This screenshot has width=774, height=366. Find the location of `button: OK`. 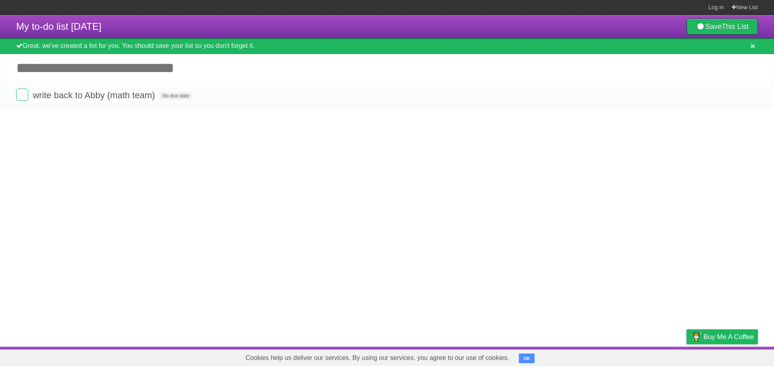

button: OK is located at coordinates (526, 359).